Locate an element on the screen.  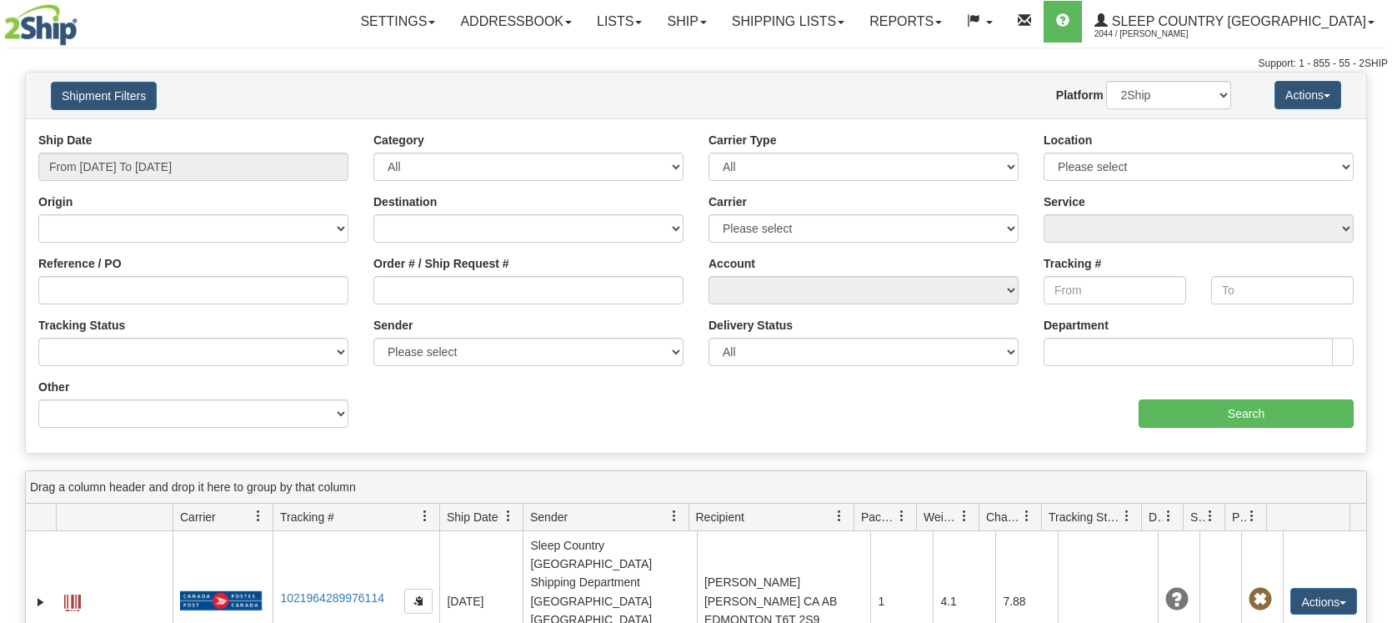
span: Delivery Status is located at coordinates (1155, 517).